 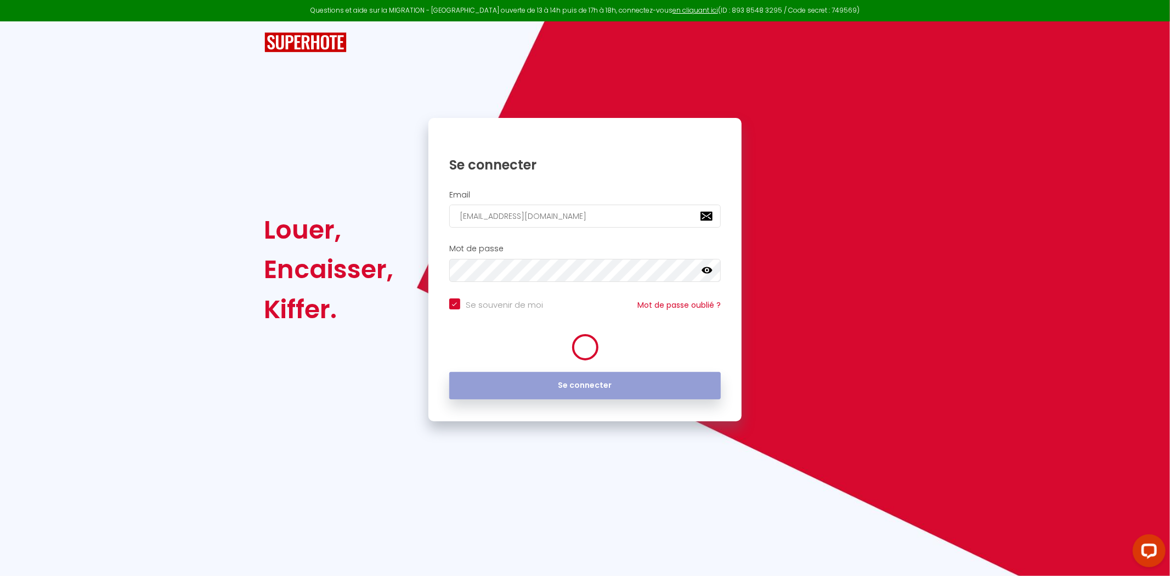 I want to click on h2: Mot de passe, so click(x=585, y=248).